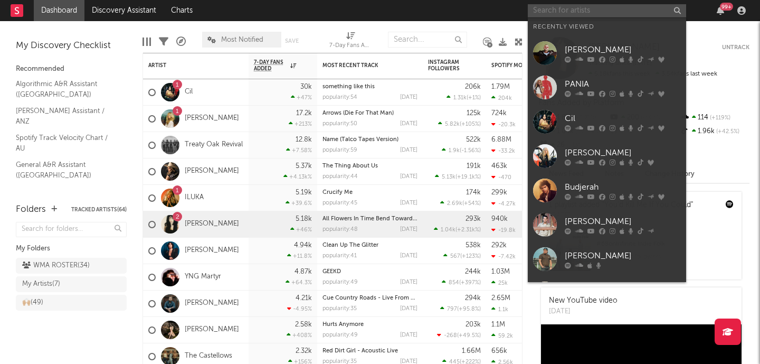 This screenshot has height=364, width=760. I want to click on div: My Folders, so click(71, 249).